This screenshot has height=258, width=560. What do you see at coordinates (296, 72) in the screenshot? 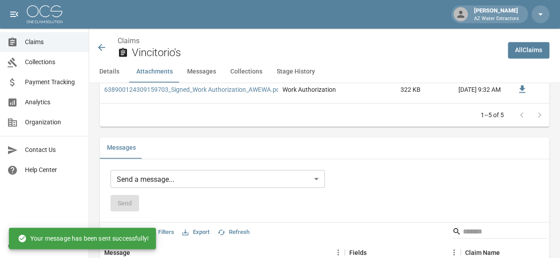
I see `button: Stage History` at bounding box center [296, 72].